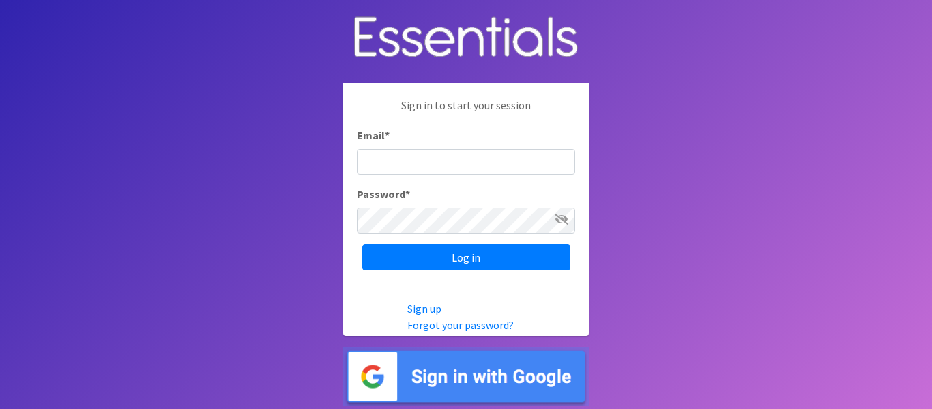  What do you see at coordinates (466, 376) in the screenshot?
I see `img: Sign in with Google` at bounding box center [466, 376].